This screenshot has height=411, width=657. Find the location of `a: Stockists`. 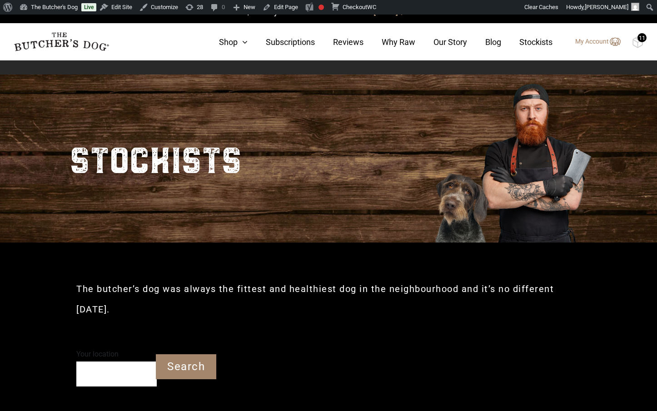

a: Stockists is located at coordinates (527, 42).